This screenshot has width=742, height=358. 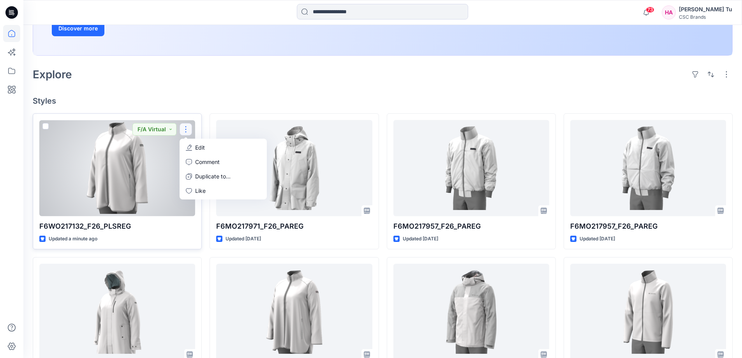 I want to click on h4: Styles, so click(x=382, y=101).